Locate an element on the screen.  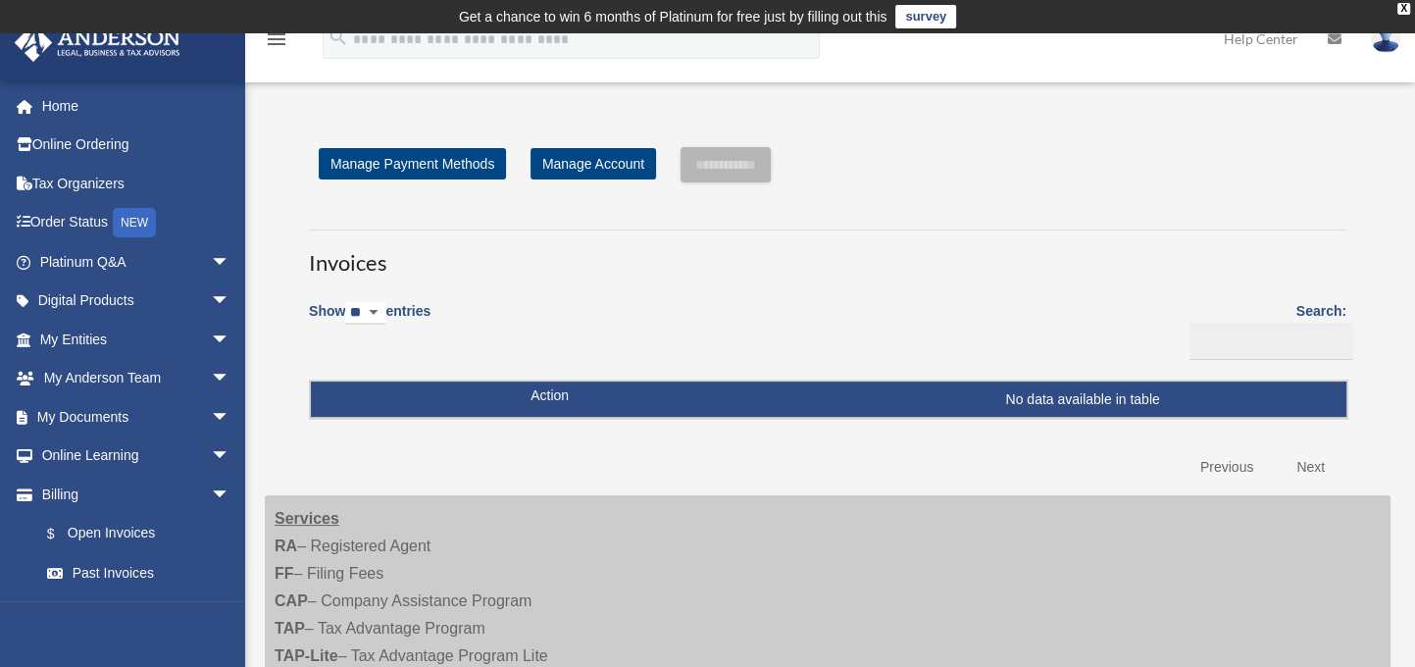
div: Get a chance to win 6 months of Platinum for free just by filling out this is located at coordinates (673, 17).